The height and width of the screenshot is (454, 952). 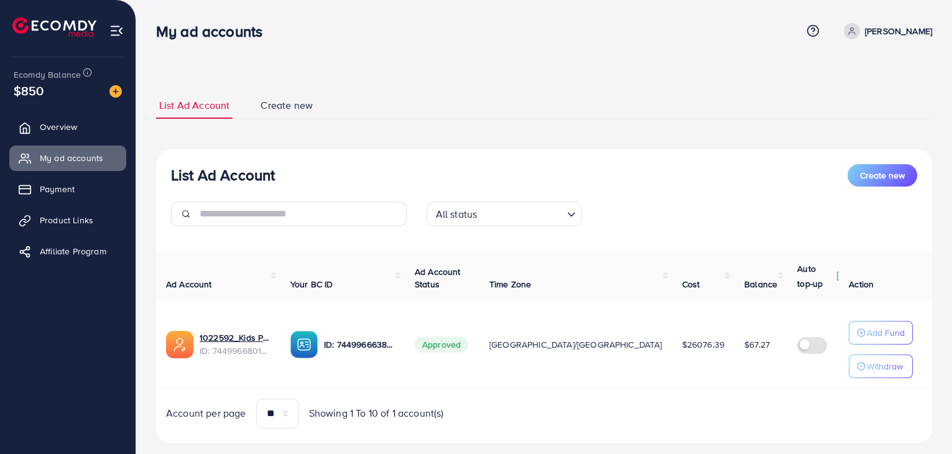 What do you see at coordinates (180, 345) in the screenshot?
I see `img: ic-ads-acc.e4c84228.svg` at bounding box center [180, 345].